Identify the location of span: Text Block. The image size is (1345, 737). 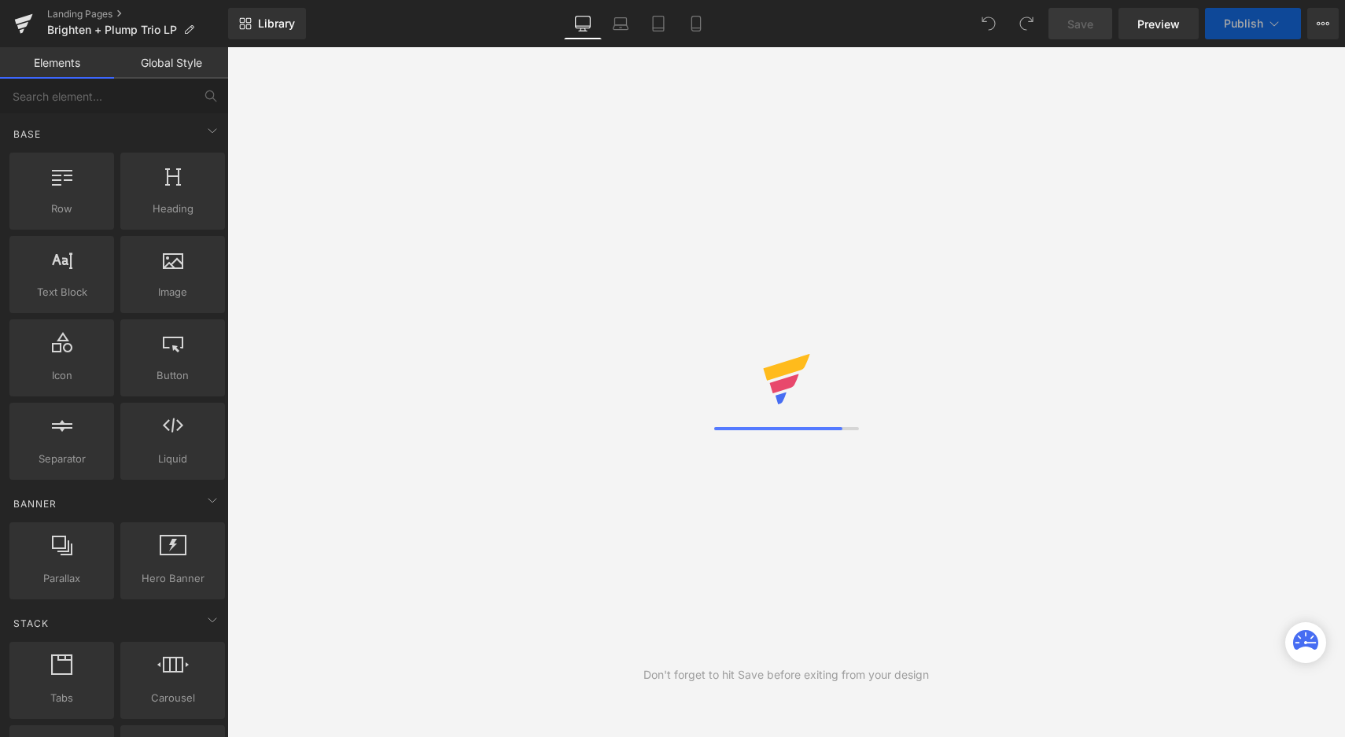
(61, 292).